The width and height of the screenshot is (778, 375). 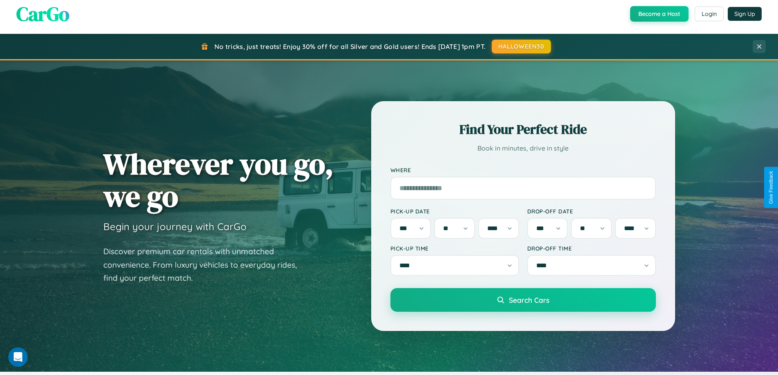 What do you see at coordinates (455, 211) in the screenshot?
I see `label: Pick-up Date` at bounding box center [455, 211].